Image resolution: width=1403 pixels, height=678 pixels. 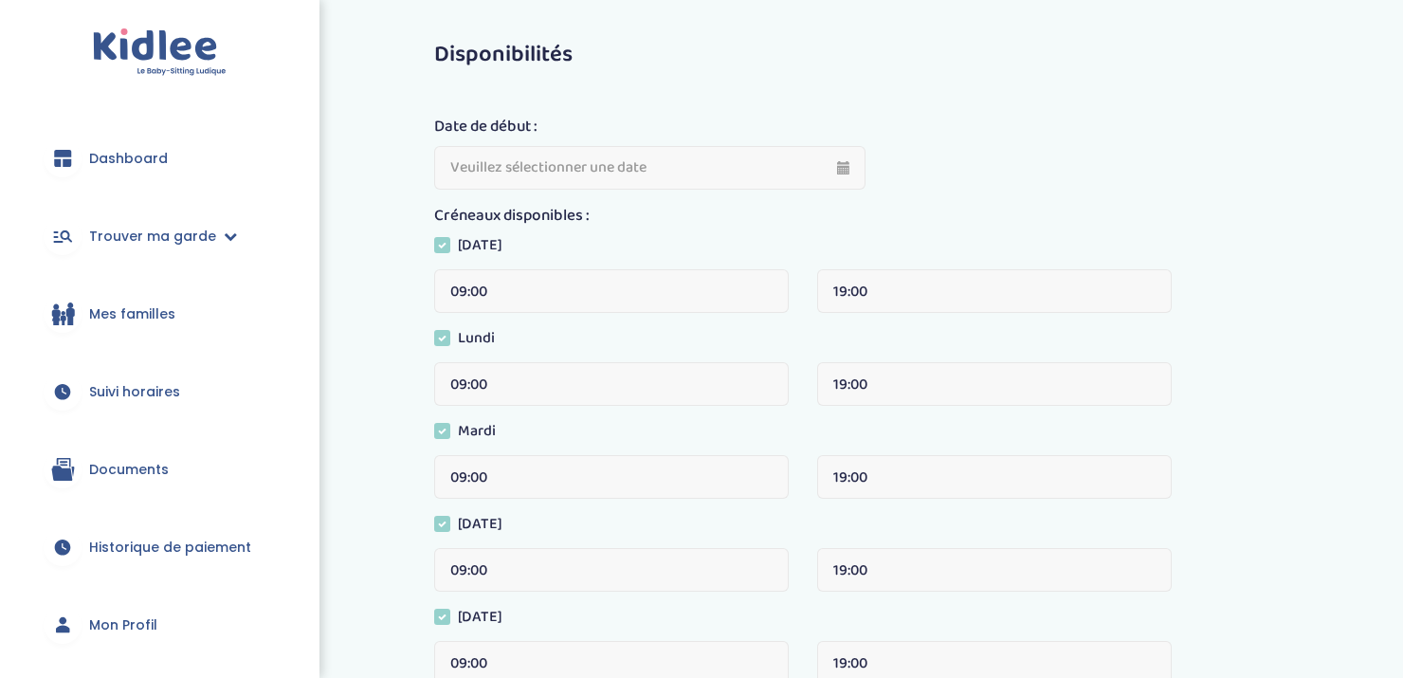 I want to click on img: logo.svg, so click(x=159, y=52).